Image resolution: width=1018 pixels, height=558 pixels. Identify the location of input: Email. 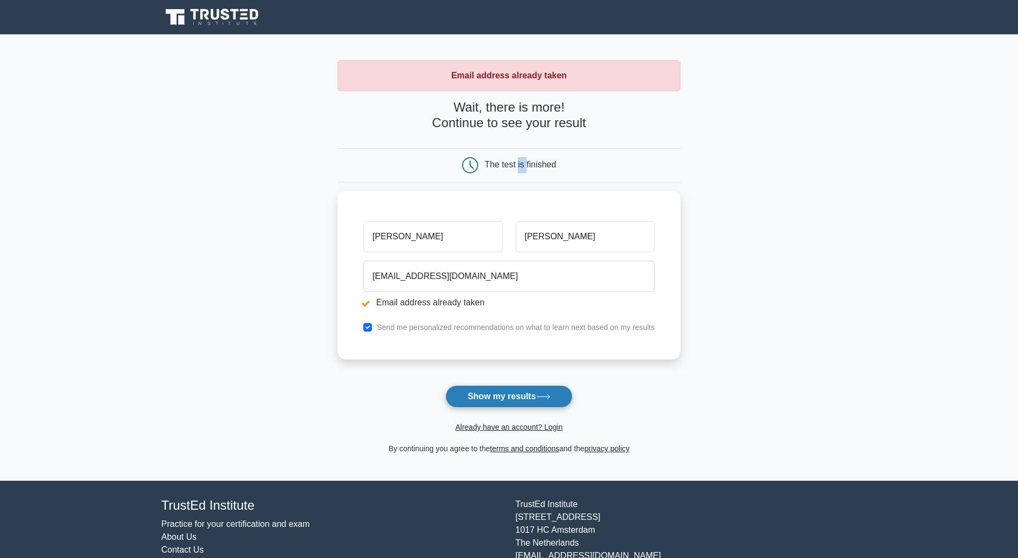
(509, 276).